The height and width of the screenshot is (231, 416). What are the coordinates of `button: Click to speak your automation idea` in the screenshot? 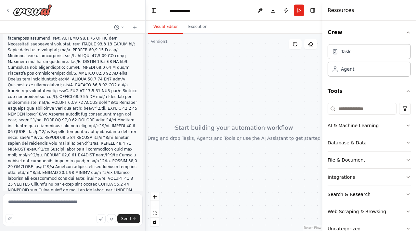 It's located at (111, 219).